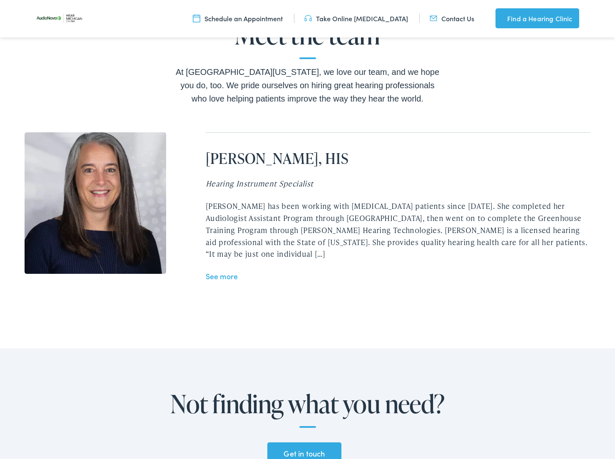  What do you see at coordinates (452, 18) in the screenshot?
I see `a: Contact Us` at bounding box center [452, 18].